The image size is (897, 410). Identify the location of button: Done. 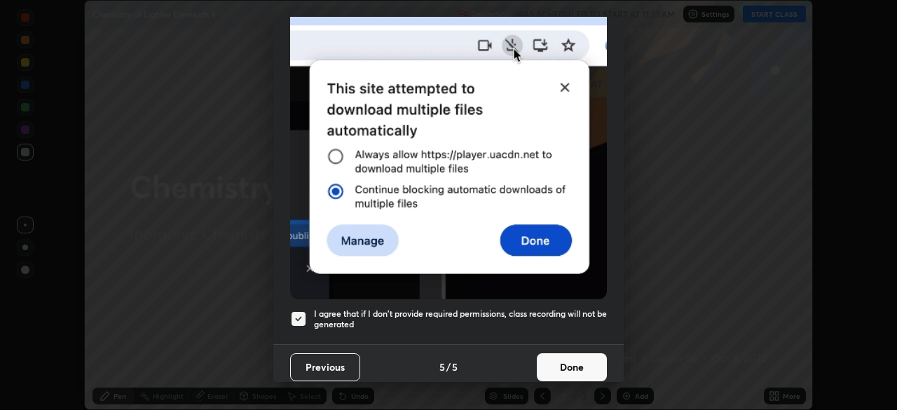
(572, 367).